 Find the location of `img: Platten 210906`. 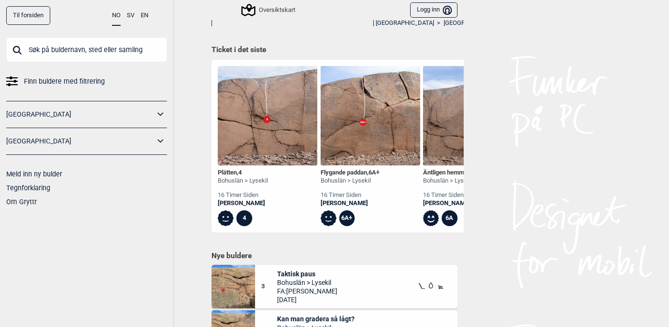

img: Platten 210906 is located at coordinates (268, 116).